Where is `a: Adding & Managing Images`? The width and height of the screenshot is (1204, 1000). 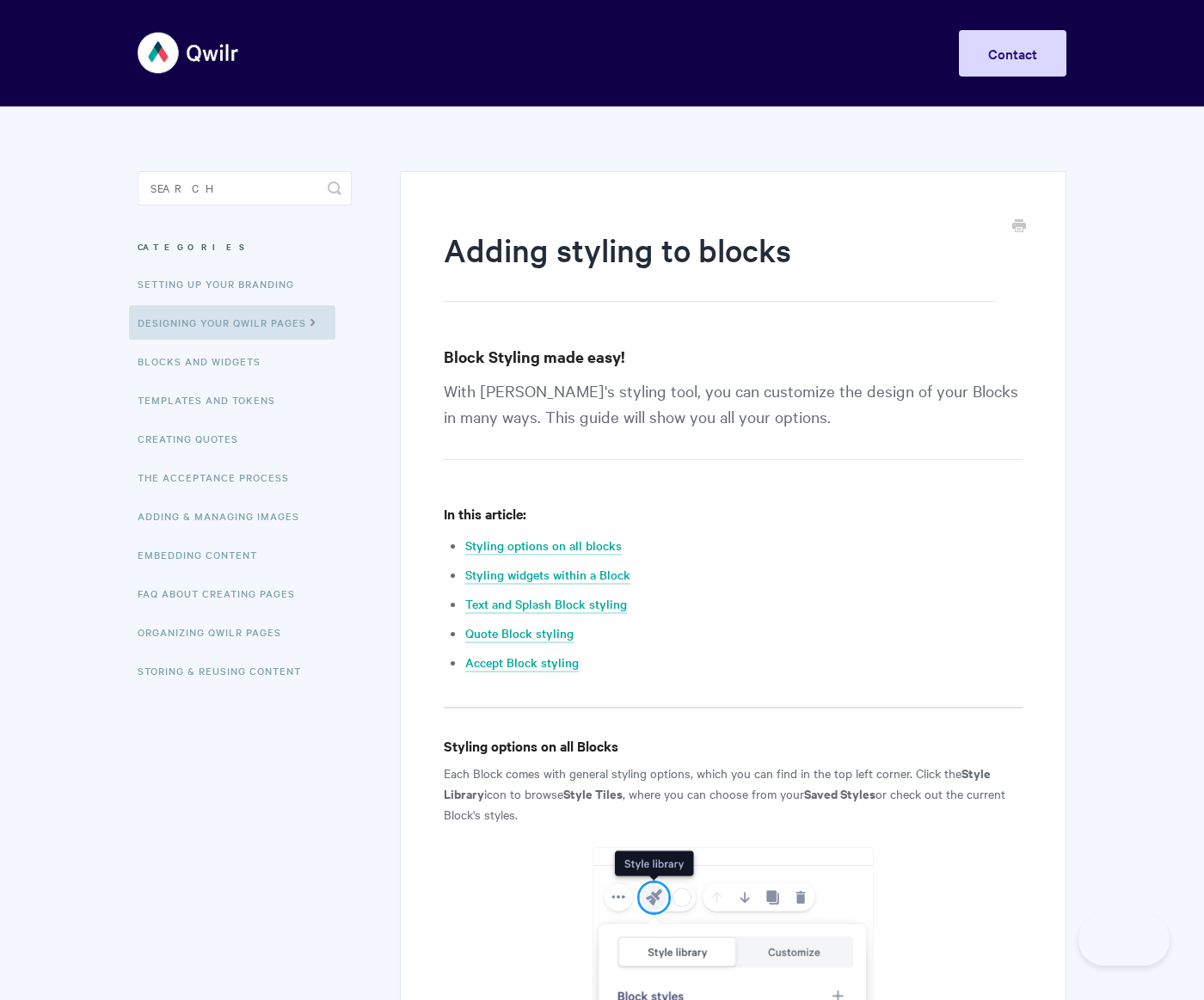
a: Adding & Managing Images is located at coordinates (225, 516).